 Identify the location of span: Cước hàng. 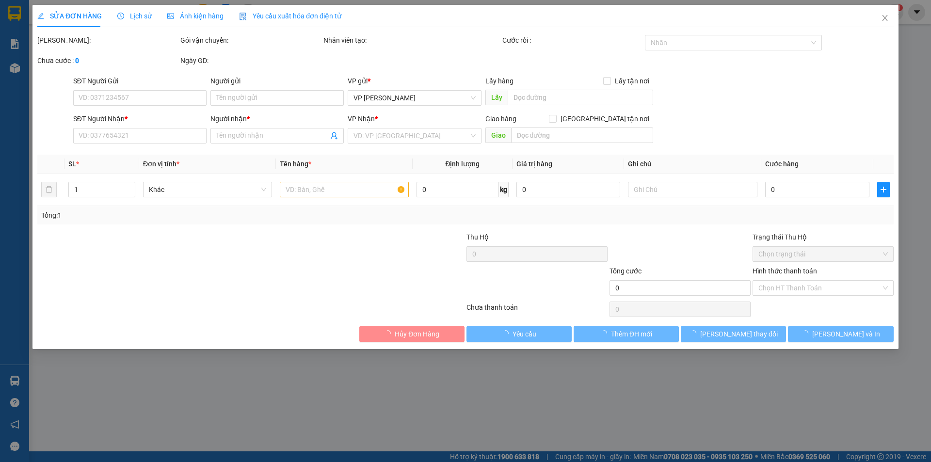
(782, 164).